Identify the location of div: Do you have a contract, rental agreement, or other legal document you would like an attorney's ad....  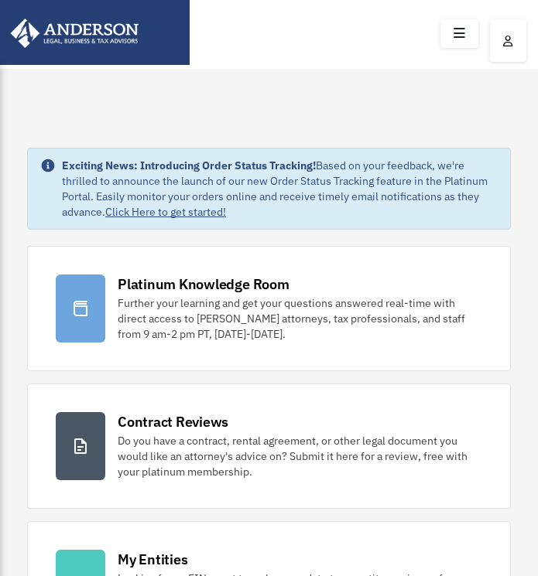
(299, 457).